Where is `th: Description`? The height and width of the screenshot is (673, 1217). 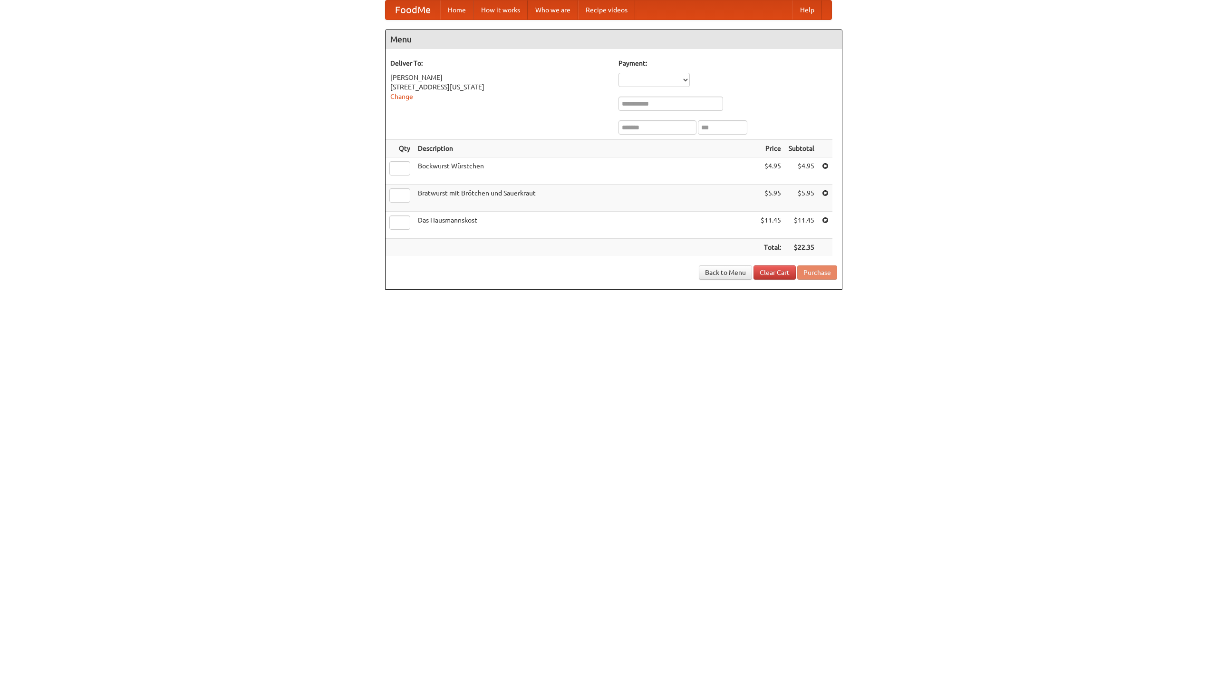 th: Description is located at coordinates (585, 148).